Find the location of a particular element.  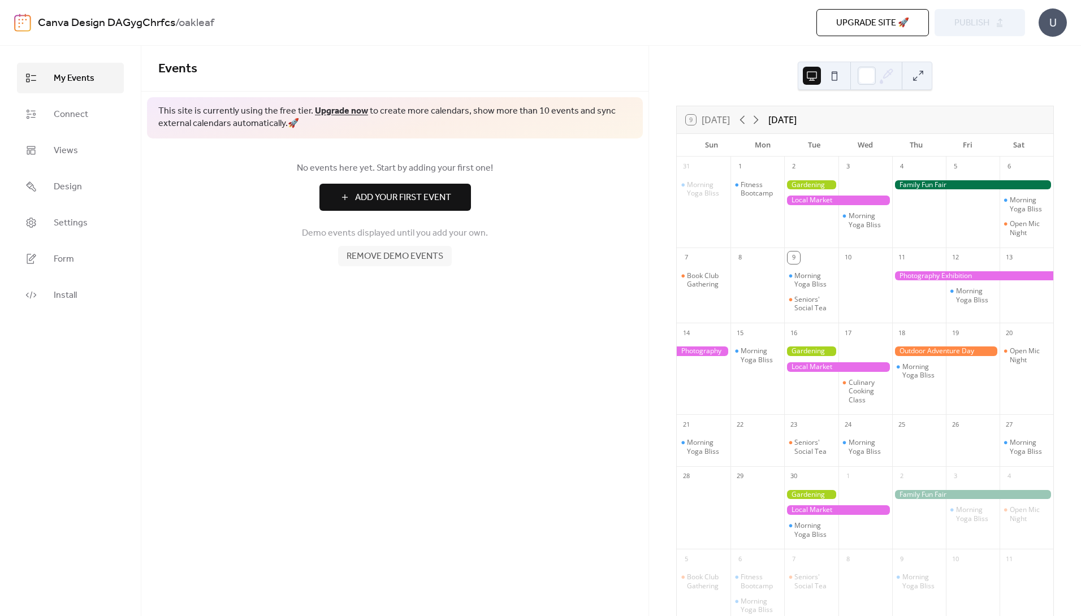

div: 10 is located at coordinates (955, 559).